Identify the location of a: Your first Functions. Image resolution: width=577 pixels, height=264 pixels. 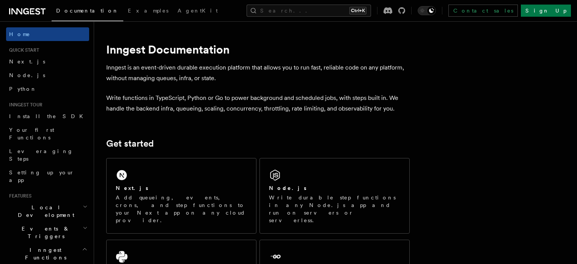
(47, 134).